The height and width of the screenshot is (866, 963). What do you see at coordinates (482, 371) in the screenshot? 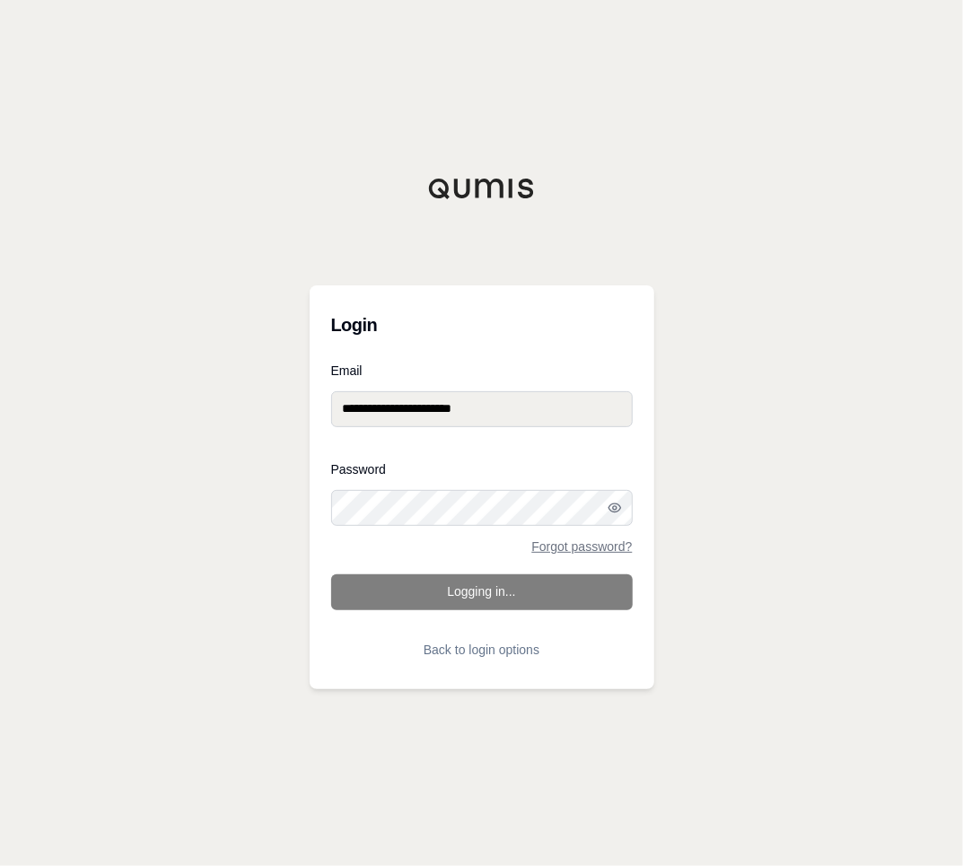
I see `label: Email` at bounding box center [482, 371].